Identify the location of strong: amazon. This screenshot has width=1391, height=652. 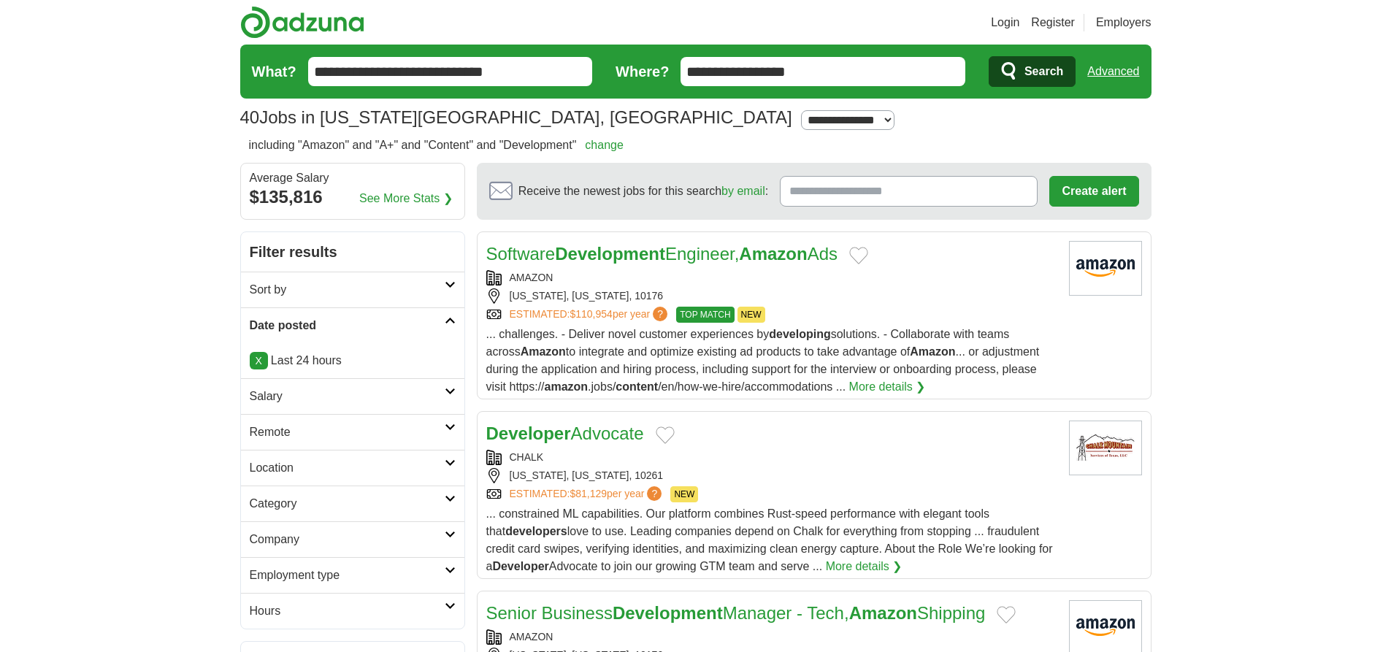
(567, 386).